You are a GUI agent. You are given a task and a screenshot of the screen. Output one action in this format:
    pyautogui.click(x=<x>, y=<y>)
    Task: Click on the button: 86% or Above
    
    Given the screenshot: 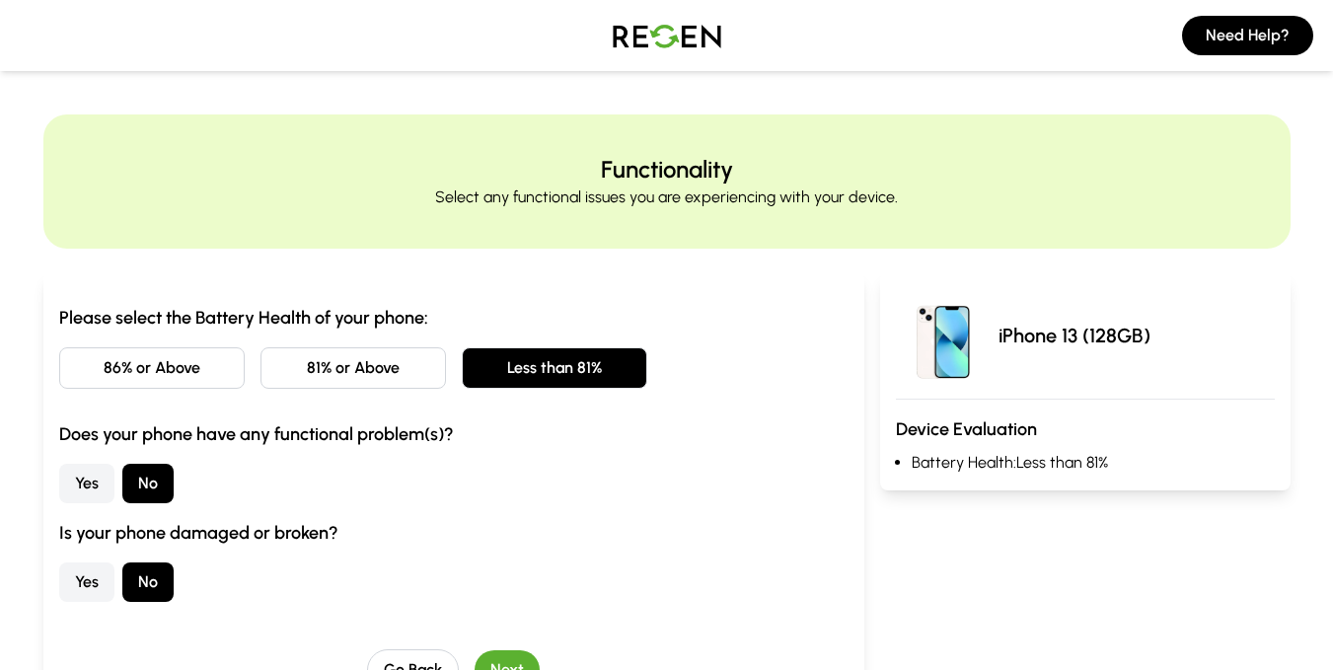 What is the action you would take?
    pyautogui.click(x=152, y=368)
    